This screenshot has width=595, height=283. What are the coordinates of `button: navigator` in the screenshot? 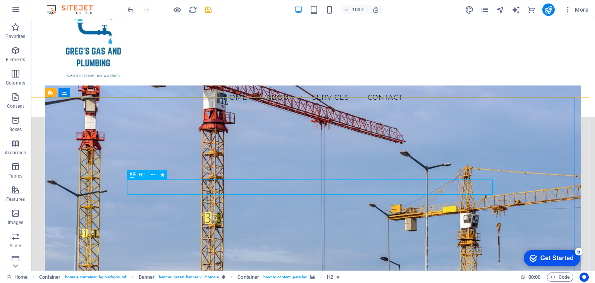 It's located at (500, 10).